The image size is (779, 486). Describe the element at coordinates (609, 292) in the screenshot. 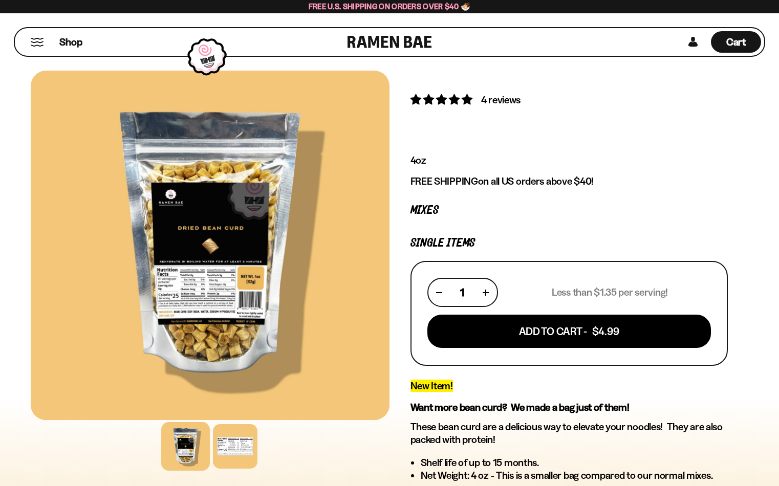

I see `p: Less than $1.35 per serving!` at that location.